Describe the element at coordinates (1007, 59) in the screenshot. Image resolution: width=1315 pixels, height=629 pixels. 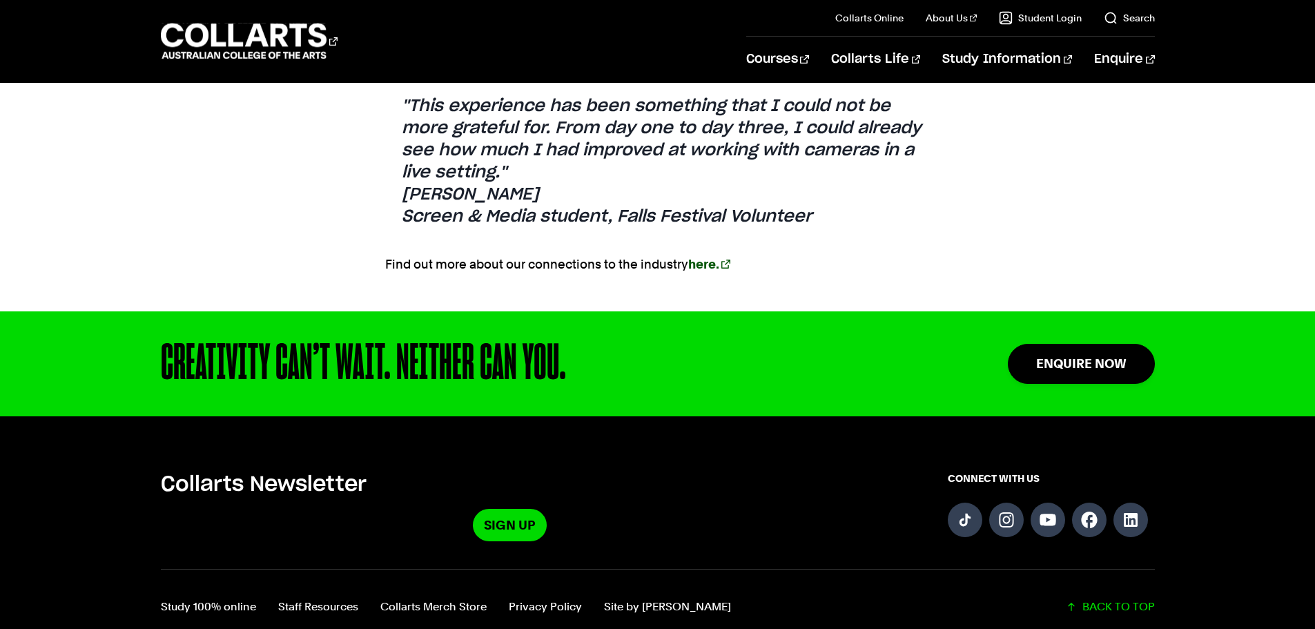
I see `a: Study Information` at that location.